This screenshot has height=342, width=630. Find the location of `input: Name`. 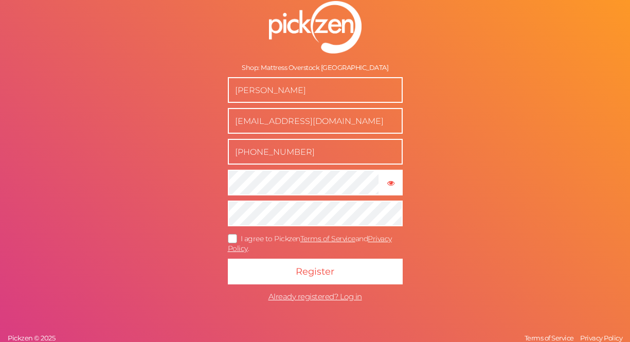

input: Name is located at coordinates (315, 90).